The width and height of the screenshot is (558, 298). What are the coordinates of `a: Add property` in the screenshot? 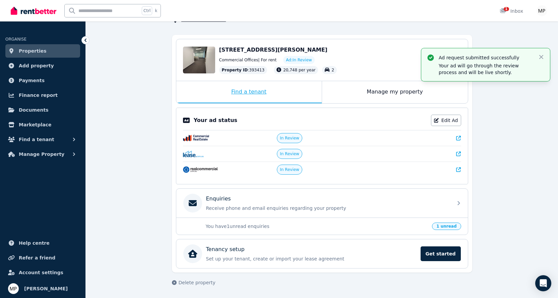 It's located at (43, 66).